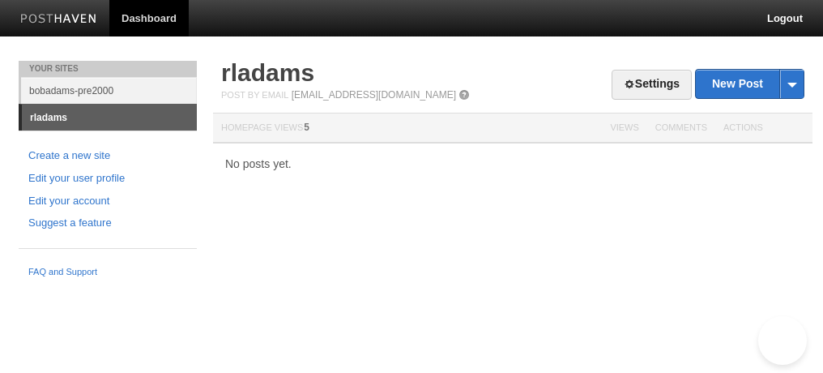 This screenshot has width=823, height=373. What do you see at coordinates (407, 128) in the screenshot?
I see `th: Homepage Views` at bounding box center [407, 128].